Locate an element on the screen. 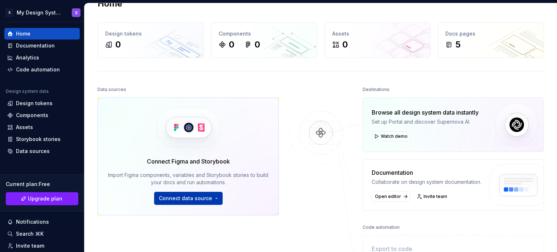  a: Open editor is located at coordinates (391, 197).